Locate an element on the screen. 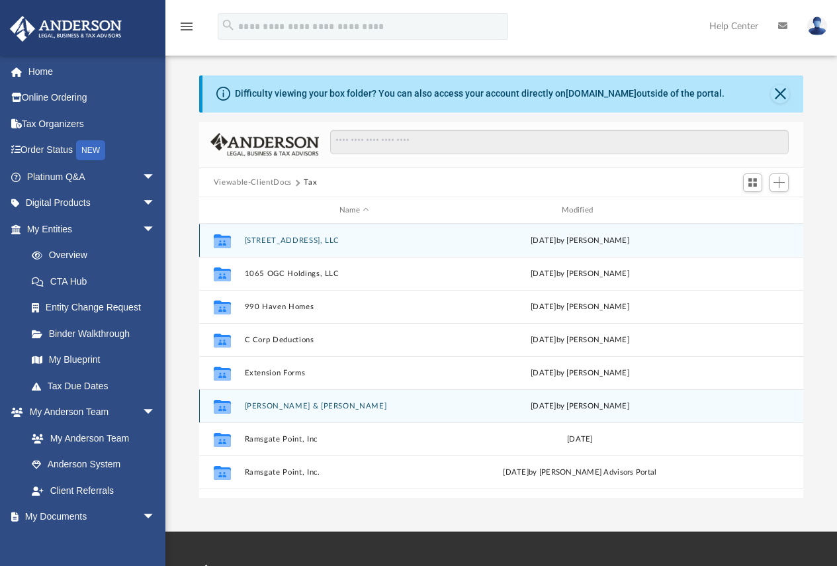 The width and height of the screenshot is (837, 566). img: Anderson Advisors Platinum Portal is located at coordinates (66, 28).